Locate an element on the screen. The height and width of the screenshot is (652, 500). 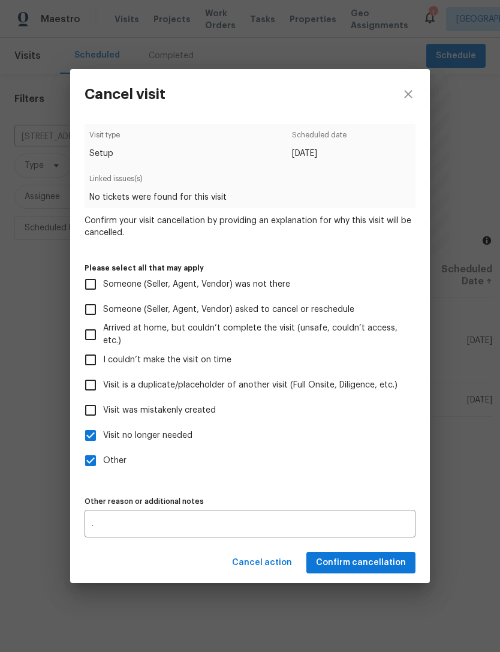
span: I couldn’t make the visit on time is located at coordinates (167, 360).